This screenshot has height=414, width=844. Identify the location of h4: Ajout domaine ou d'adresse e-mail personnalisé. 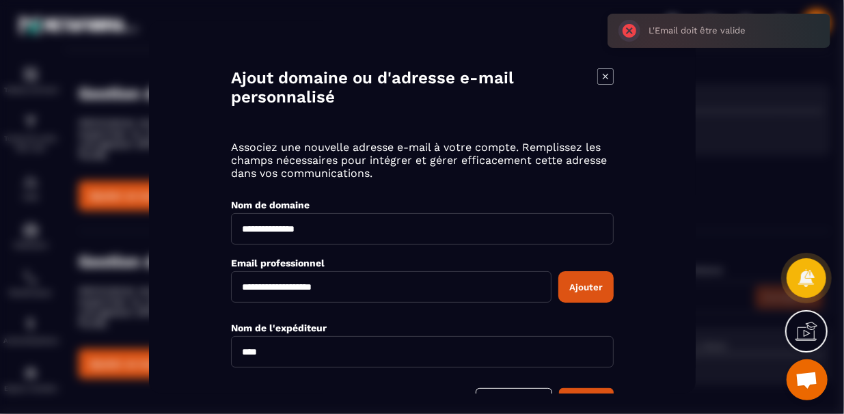
(414, 87).